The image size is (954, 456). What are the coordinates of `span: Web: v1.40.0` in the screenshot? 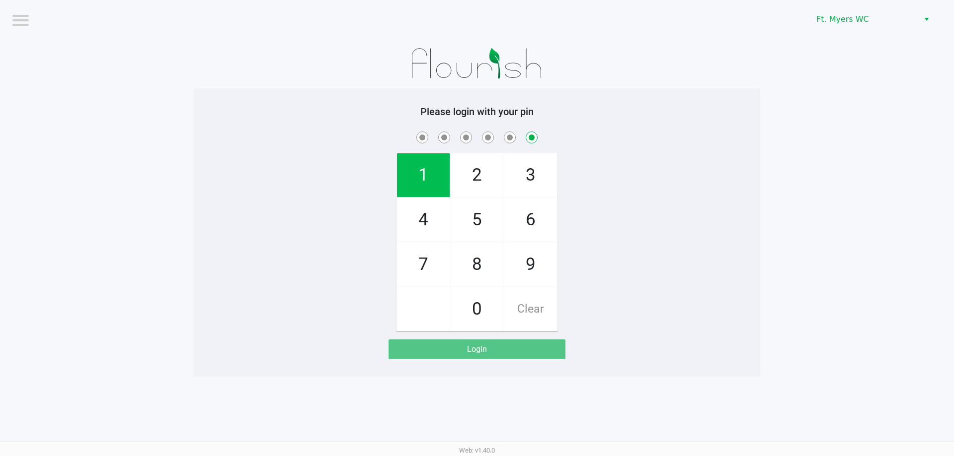 It's located at (477, 451).